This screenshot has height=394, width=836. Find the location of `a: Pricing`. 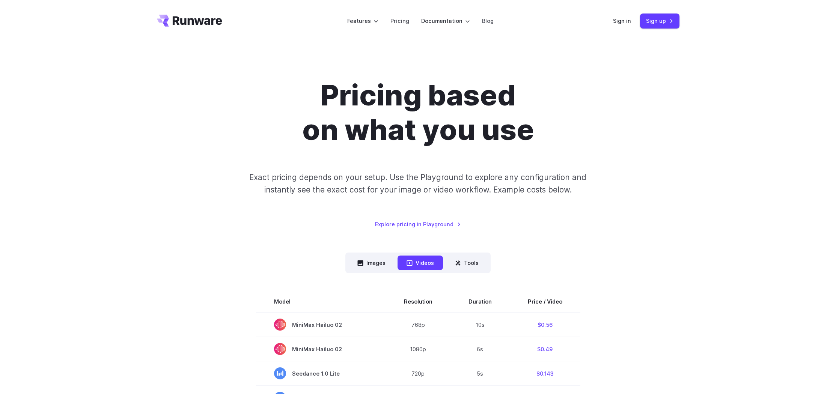

a: Pricing is located at coordinates (400, 21).